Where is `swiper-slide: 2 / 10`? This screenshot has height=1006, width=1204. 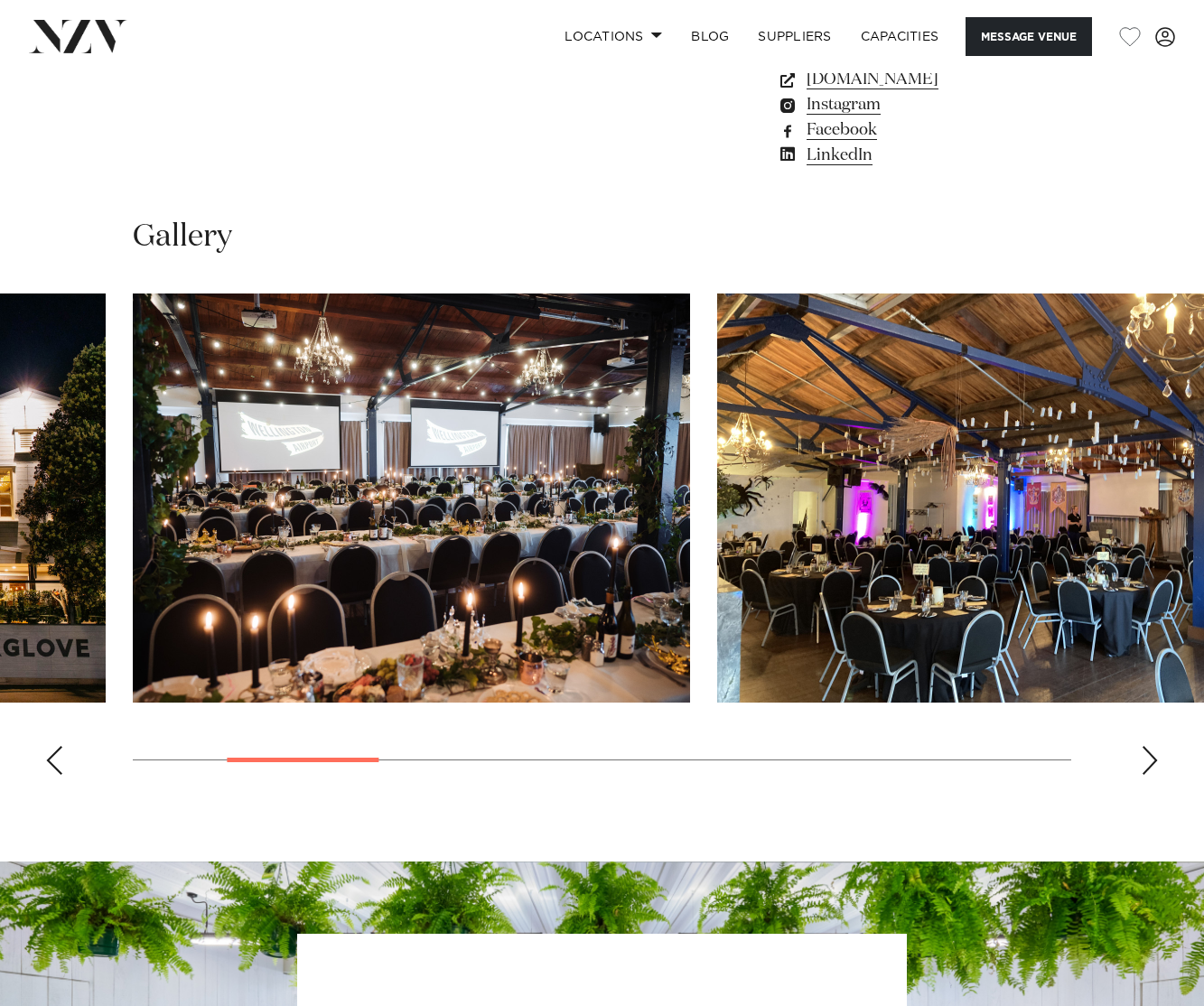 swiper-slide: 2 / 10 is located at coordinates (411, 498).